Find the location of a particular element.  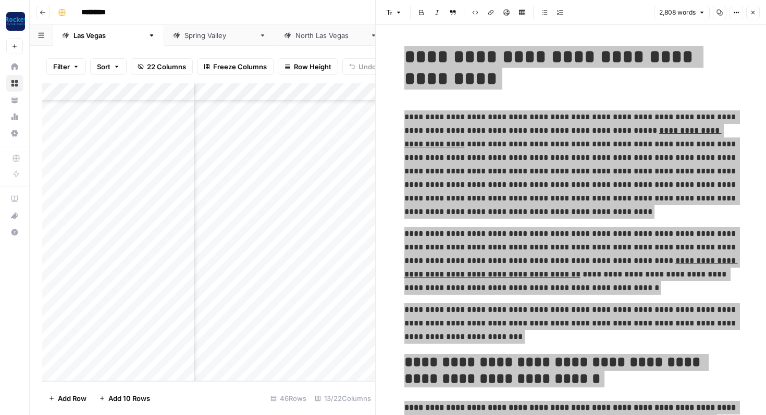

button: Freeze Columns is located at coordinates (235, 67).